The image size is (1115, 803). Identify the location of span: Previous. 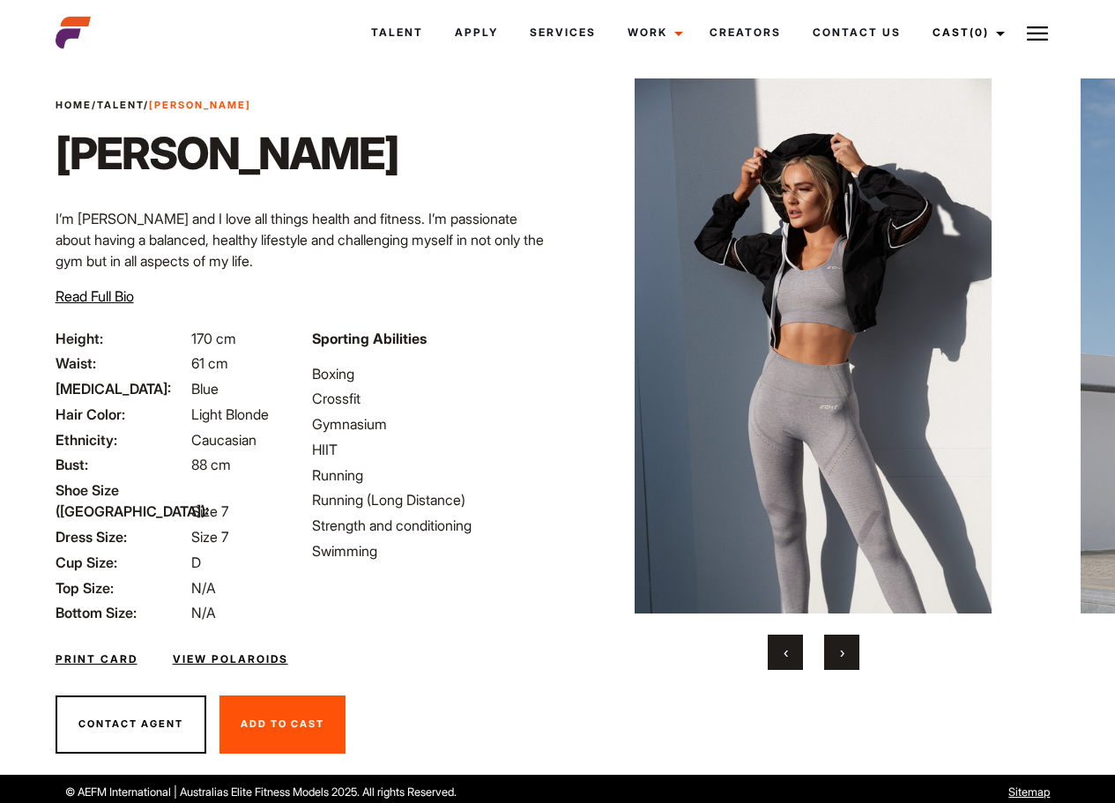
(785, 652).